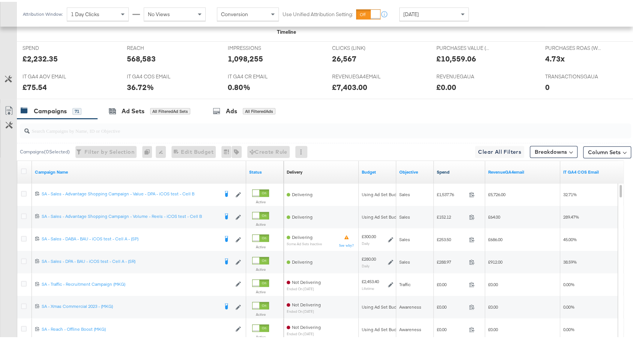 This screenshot has width=633, height=339. What do you see at coordinates (318, 12) in the screenshot?
I see `label: Use Unified Attribution Setting:` at bounding box center [318, 12].